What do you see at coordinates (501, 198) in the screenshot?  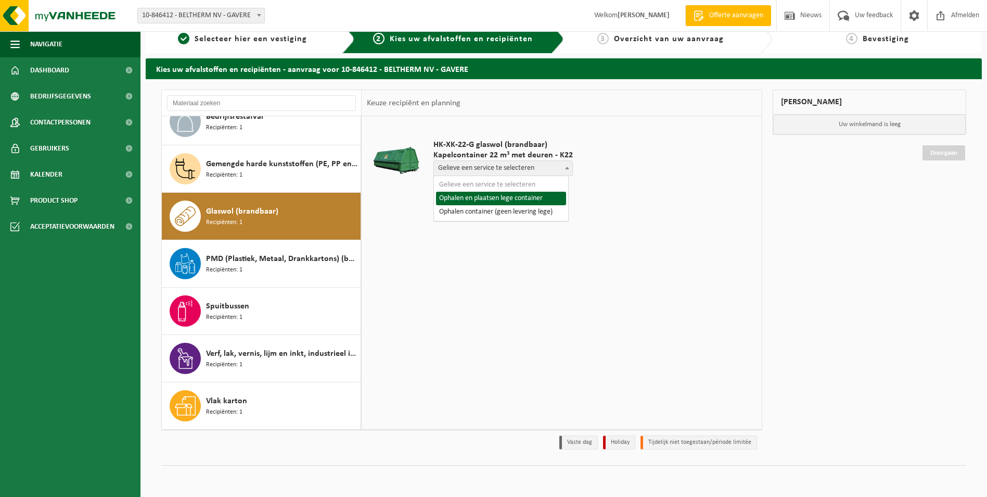 I see `li: Ophalen en plaatsen lege container` at bounding box center [501, 198].